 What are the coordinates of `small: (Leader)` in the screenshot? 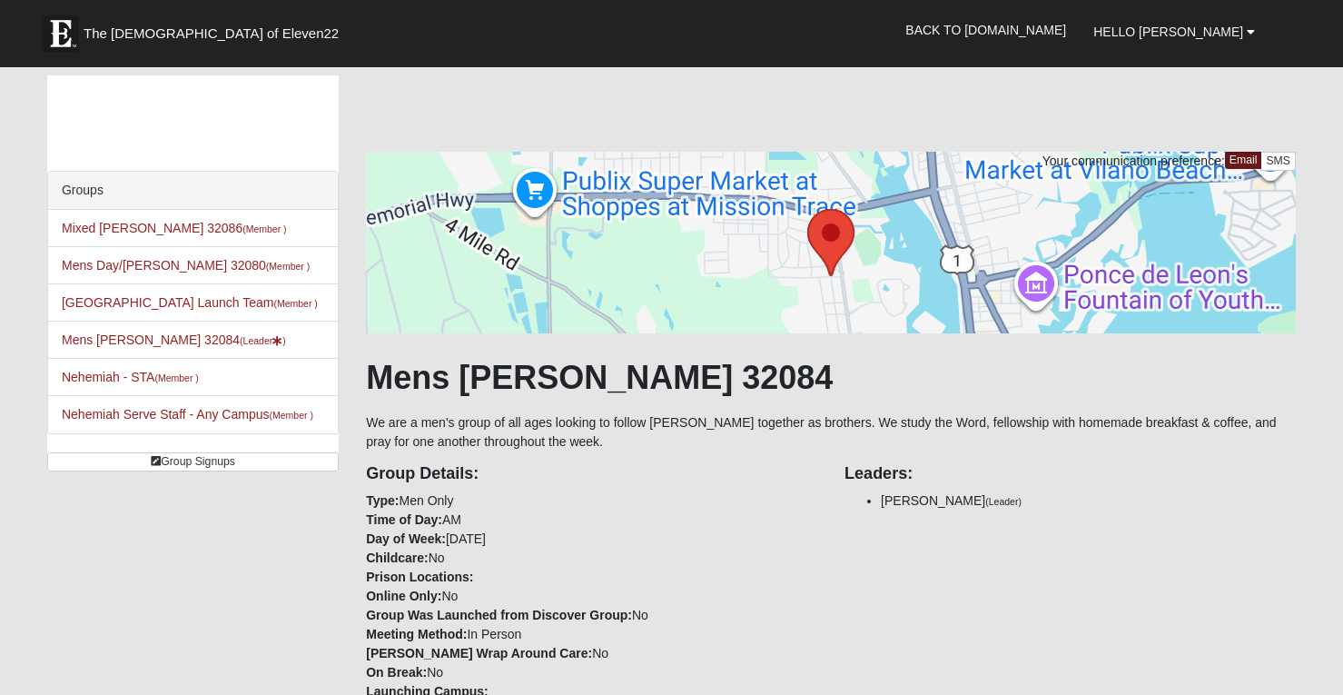 It's located at (1004, 501).